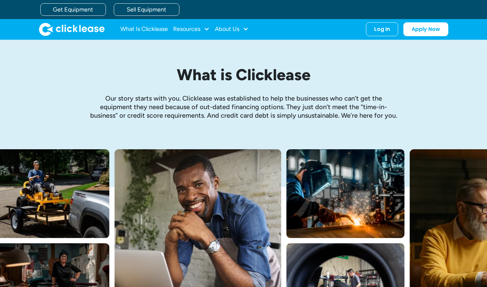 This screenshot has height=287, width=487. What do you see at coordinates (73, 10) in the screenshot?
I see `a: Get Equipment` at bounding box center [73, 10].